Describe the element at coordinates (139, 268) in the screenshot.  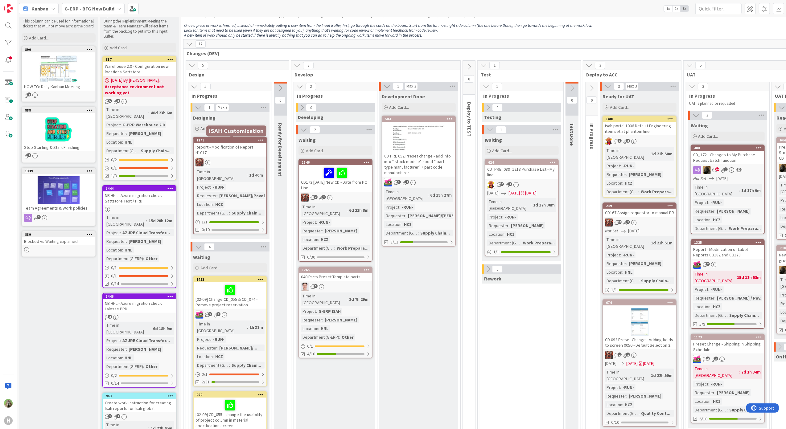
I see `div: 0/1` at that location.